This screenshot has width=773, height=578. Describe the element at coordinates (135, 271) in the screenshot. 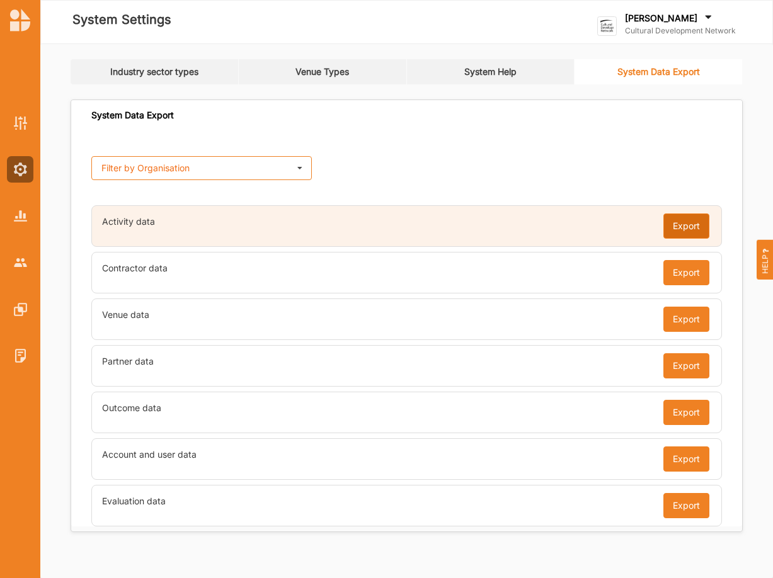

I see `label: Contractor data` at that location.